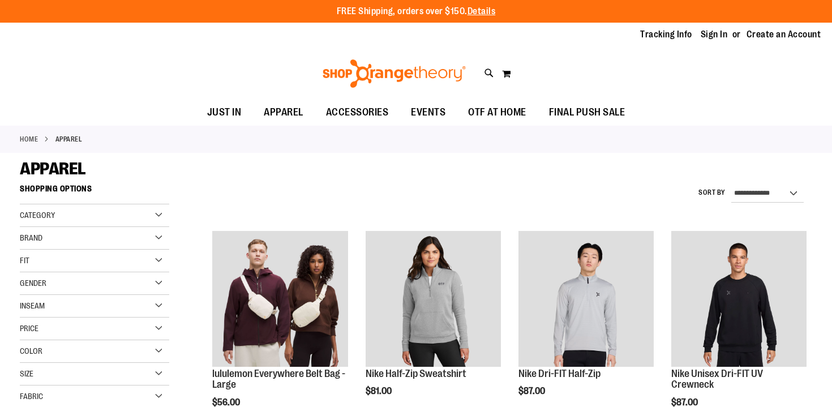 The width and height of the screenshot is (832, 407). Describe the element at coordinates (29, 328) in the screenshot. I see `span: Price` at that location.